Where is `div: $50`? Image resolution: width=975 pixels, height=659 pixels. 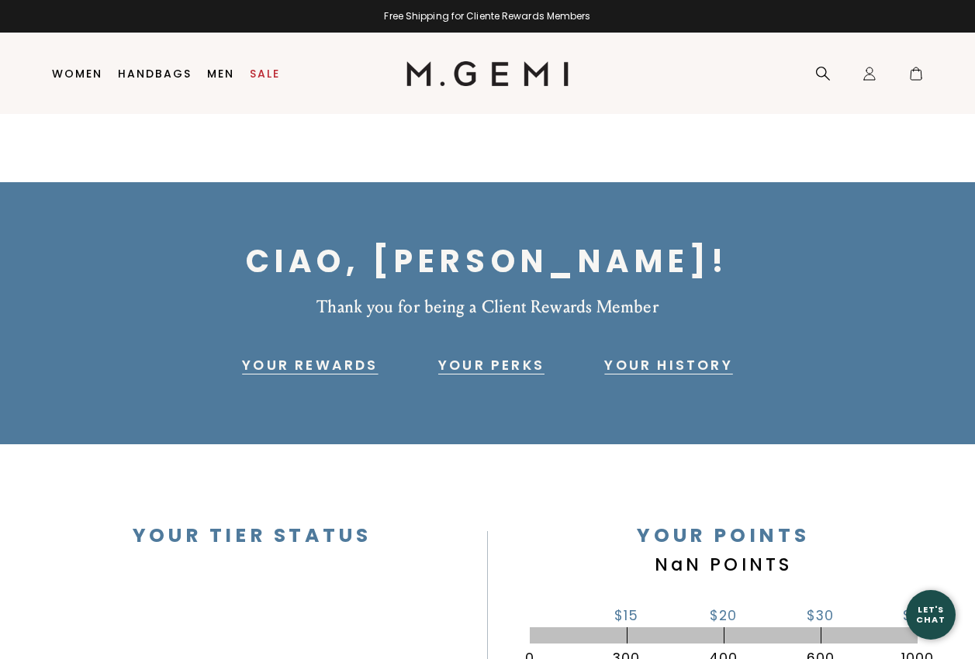
div: $50 is located at coordinates (916, 616).